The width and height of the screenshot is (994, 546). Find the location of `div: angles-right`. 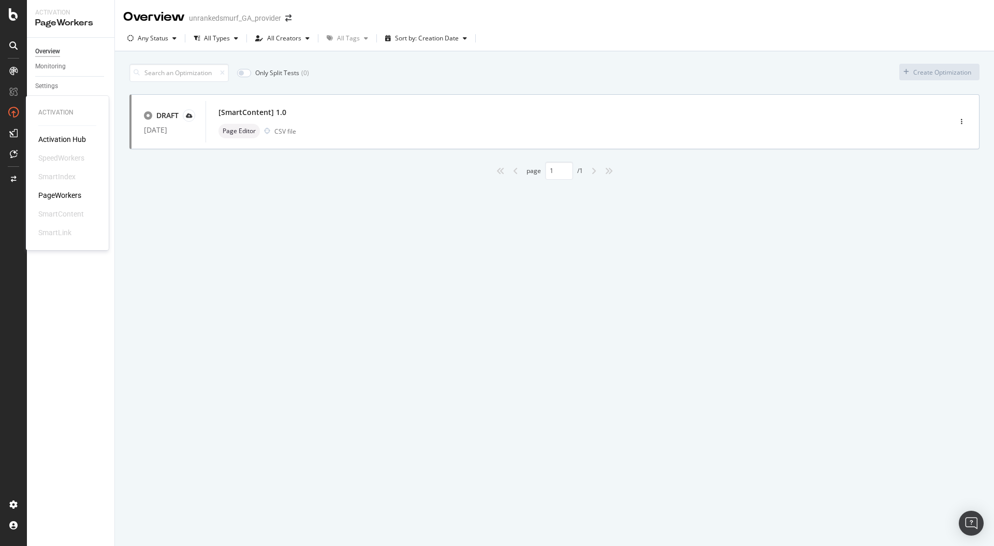

div: angles-right is located at coordinates (609, 171).